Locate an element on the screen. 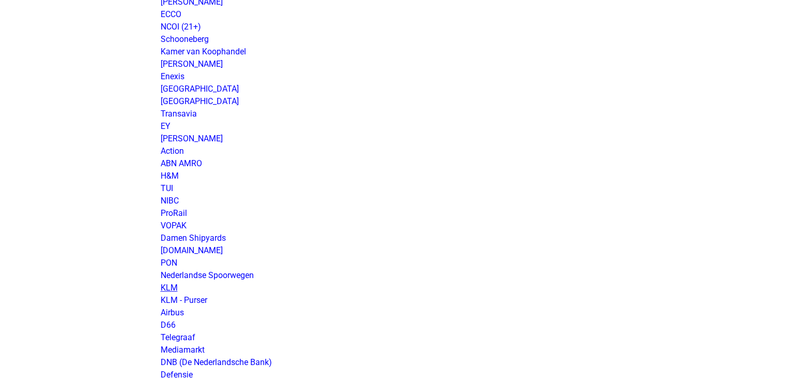 The height and width of the screenshot is (378, 788). a: Telegraaf is located at coordinates (178, 337).